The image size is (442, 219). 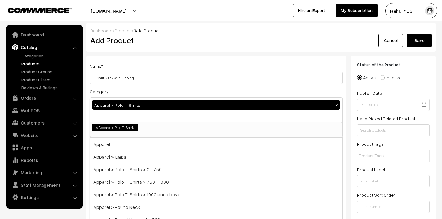 I want to click on a: Customers, so click(x=44, y=123).